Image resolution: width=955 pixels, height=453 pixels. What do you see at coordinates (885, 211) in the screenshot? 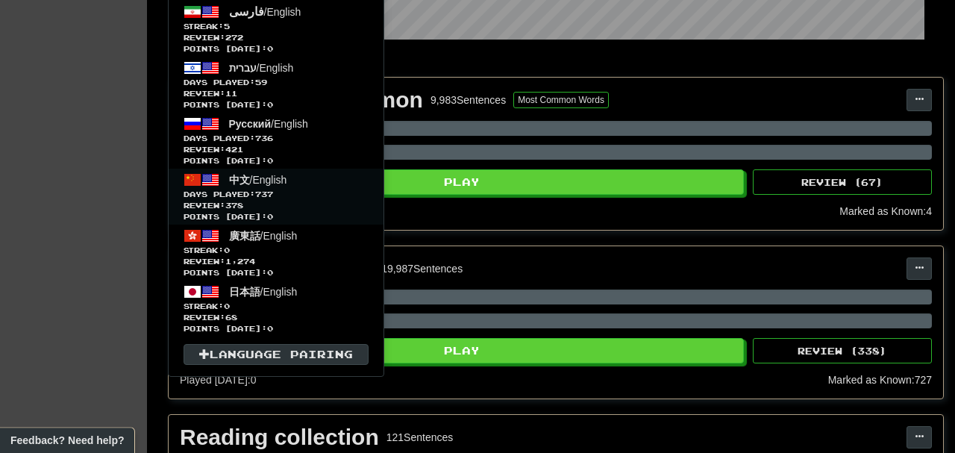
I see `div: Marked as Known: 4` at bounding box center [885, 211].